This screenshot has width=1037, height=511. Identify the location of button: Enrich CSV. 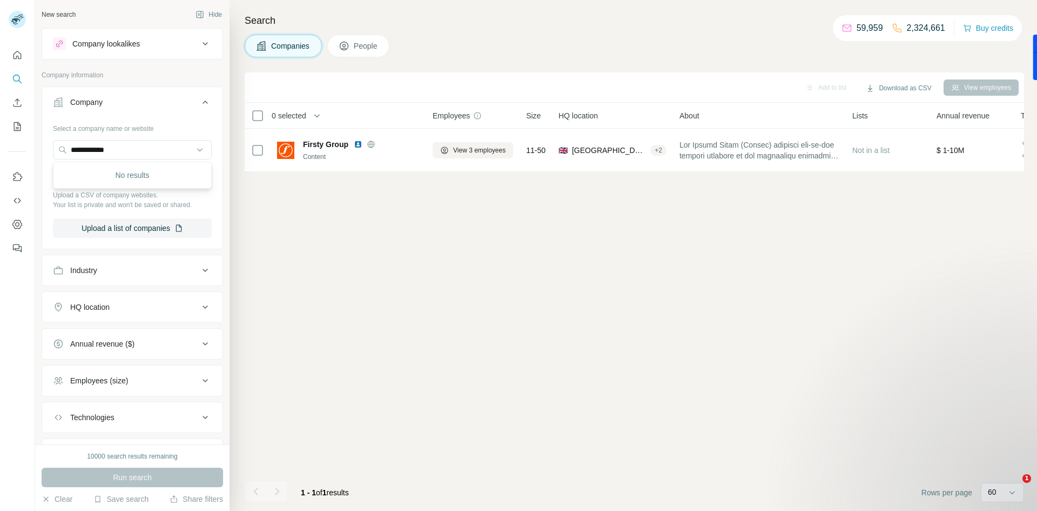
(17, 103).